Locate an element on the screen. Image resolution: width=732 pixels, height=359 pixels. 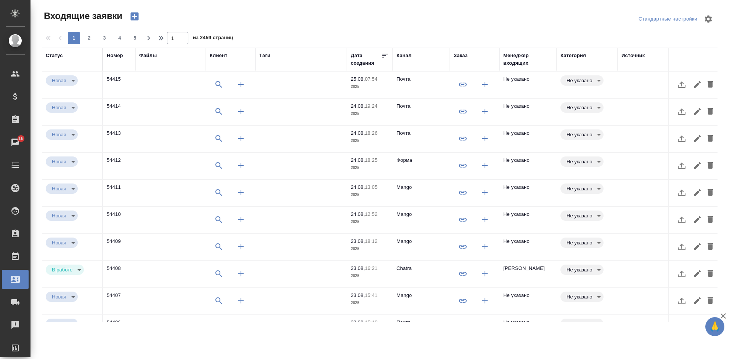
p: 18:12 is located at coordinates (371, 241).